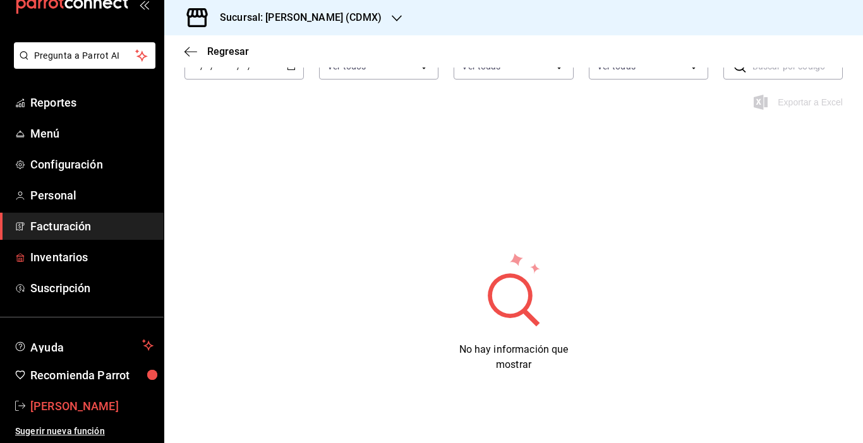  I want to click on span: Regresar, so click(228, 51).